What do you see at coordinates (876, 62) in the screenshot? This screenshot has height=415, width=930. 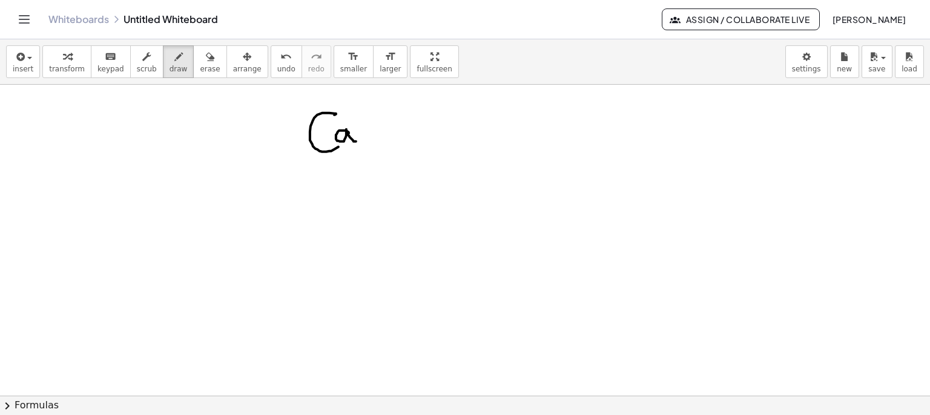 I see `button: save` at bounding box center [876, 62].